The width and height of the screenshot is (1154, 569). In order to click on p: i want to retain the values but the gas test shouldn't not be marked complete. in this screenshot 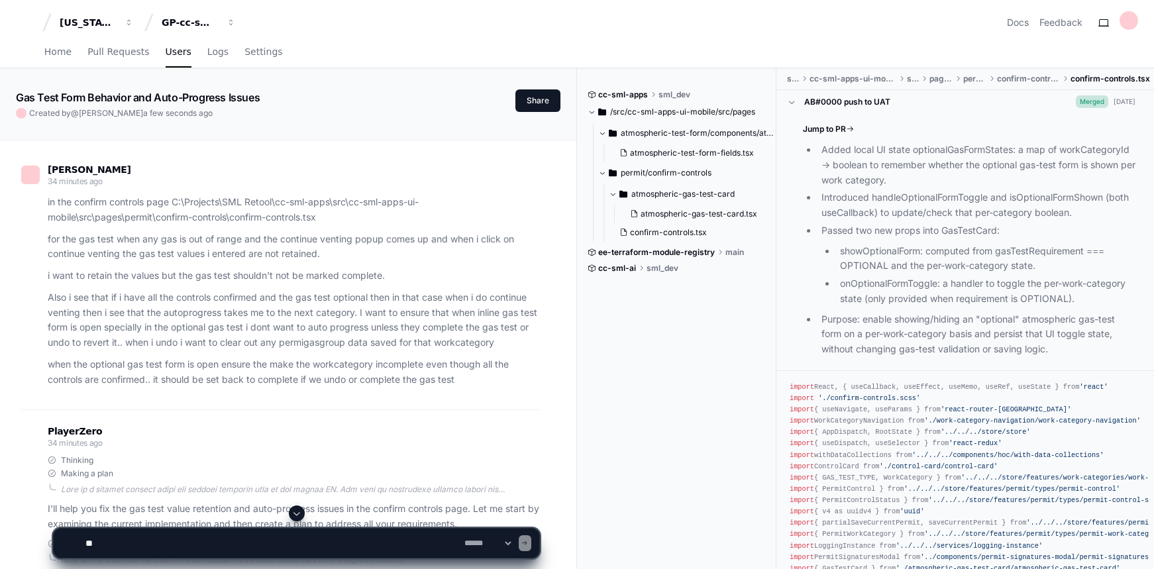, I will do `click(293, 276)`.